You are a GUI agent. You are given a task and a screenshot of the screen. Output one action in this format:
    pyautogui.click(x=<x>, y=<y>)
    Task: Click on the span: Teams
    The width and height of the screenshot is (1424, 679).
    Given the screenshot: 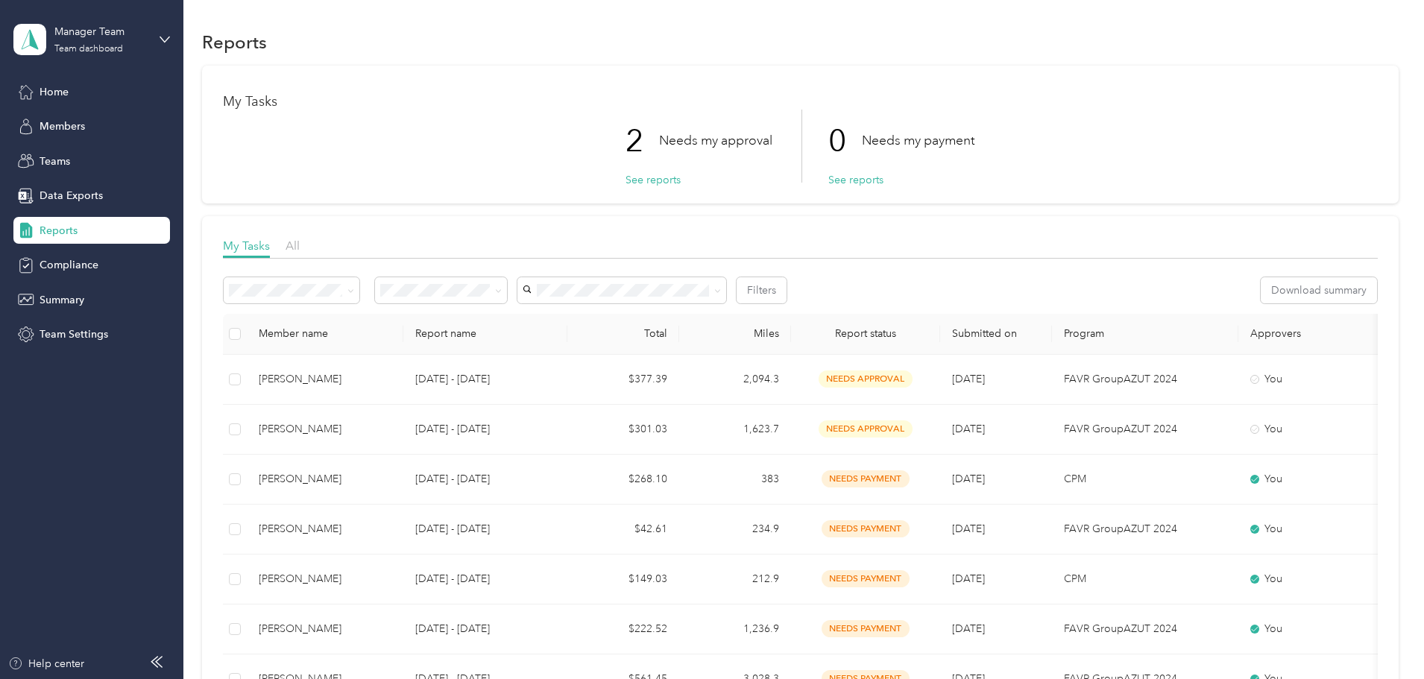 What is the action you would take?
    pyautogui.click(x=54, y=161)
    